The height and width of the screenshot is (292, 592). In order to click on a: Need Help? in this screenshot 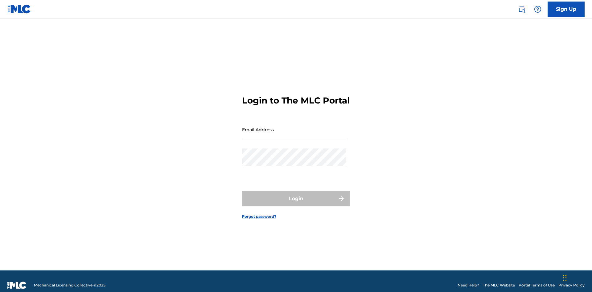, I will do `click(468, 286)`.